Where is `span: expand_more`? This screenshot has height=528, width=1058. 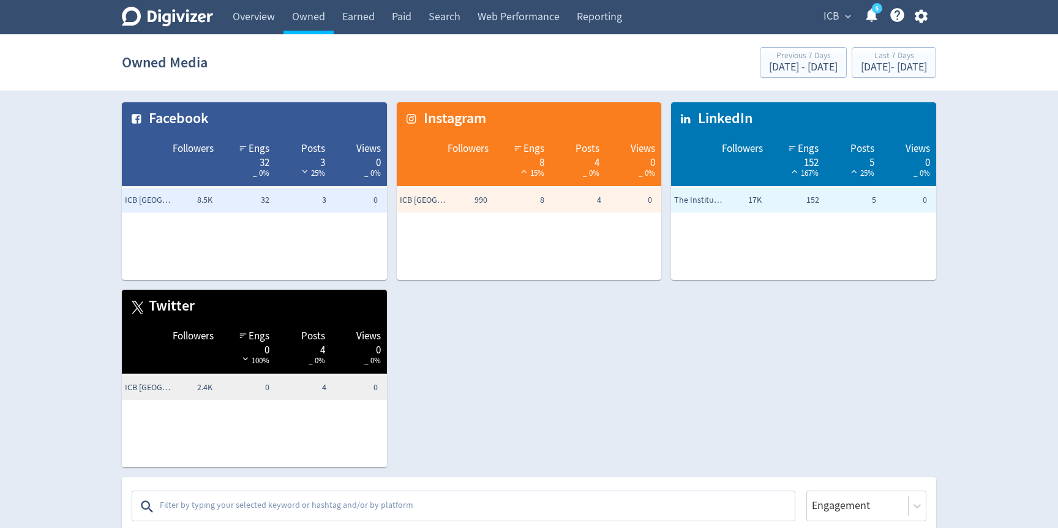
span: expand_more is located at coordinates (848, 17).